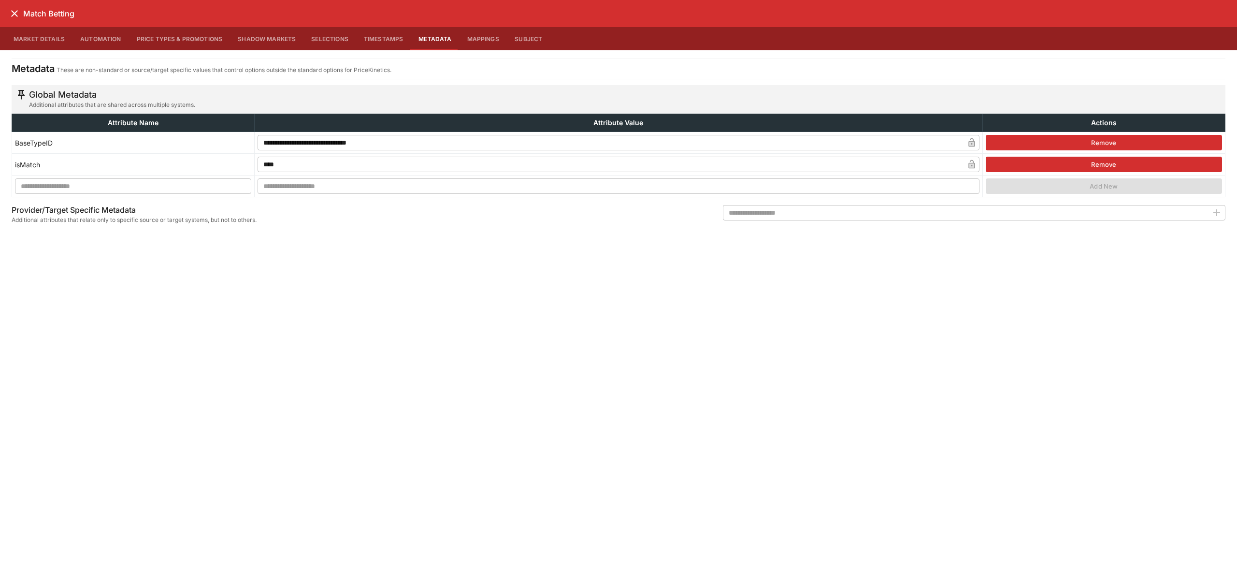 The image size is (1237, 587). What do you see at coordinates (134, 220) in the screenshot?
I see `span: Additional attributes that relate only to specific source or target systems, but not to others.` at bounding box center [134, 220].